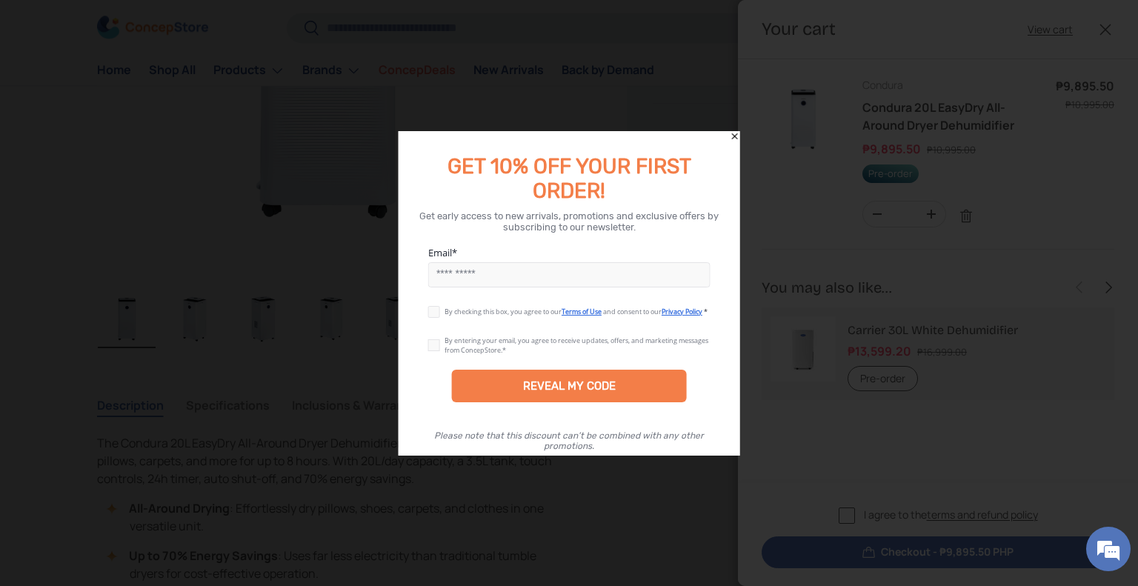 This screenshot has width=1138, height=586. What do you see at coordinates (569, 441) in the screenshot?
I see `div: Please note that this discount can’t be combined with any other promotions.` at bounding box center [569, 441].